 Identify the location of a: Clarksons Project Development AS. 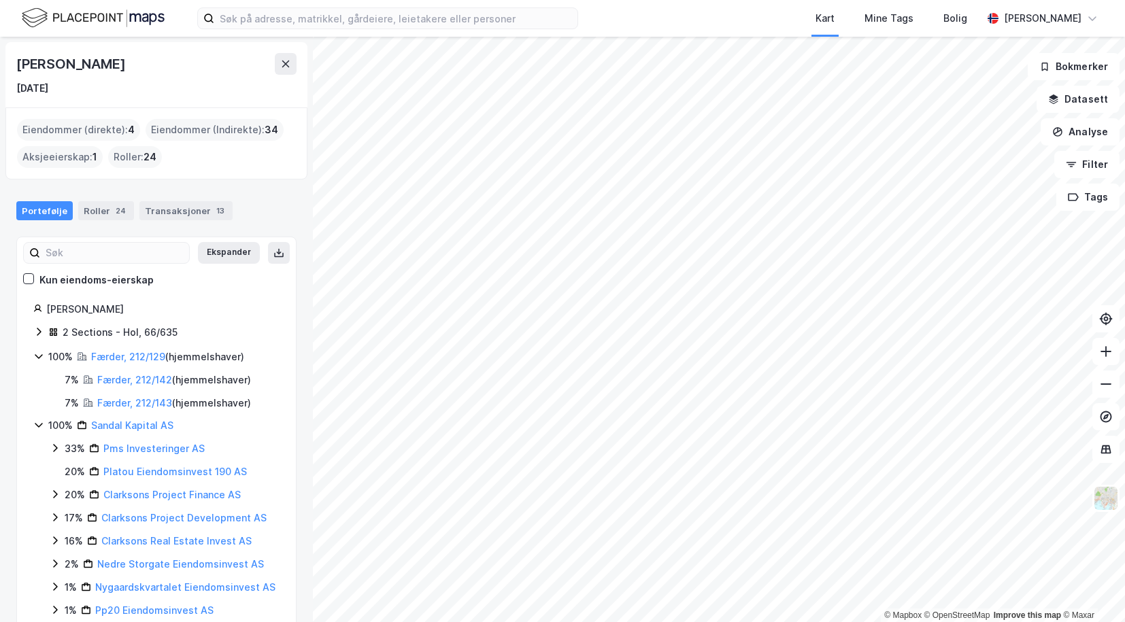
(184, 518).